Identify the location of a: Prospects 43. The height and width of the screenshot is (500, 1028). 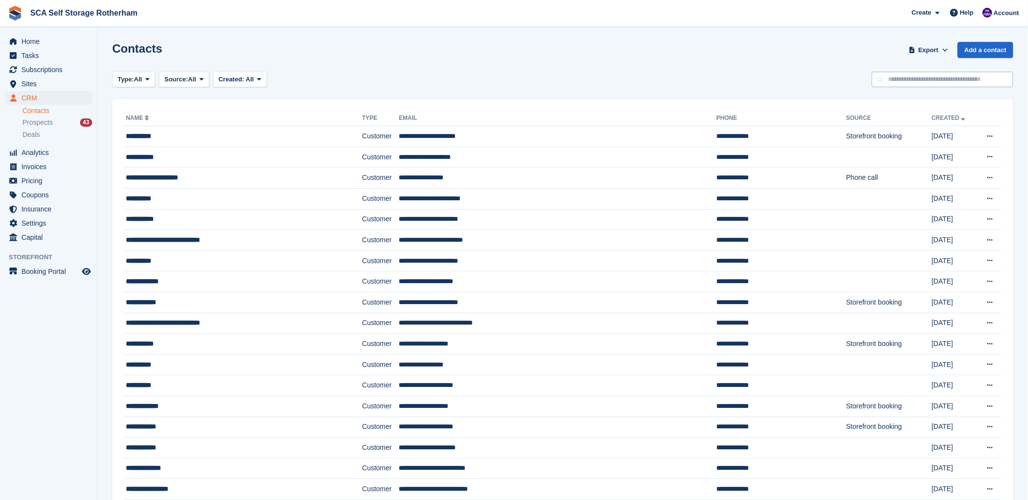
(57, 122).